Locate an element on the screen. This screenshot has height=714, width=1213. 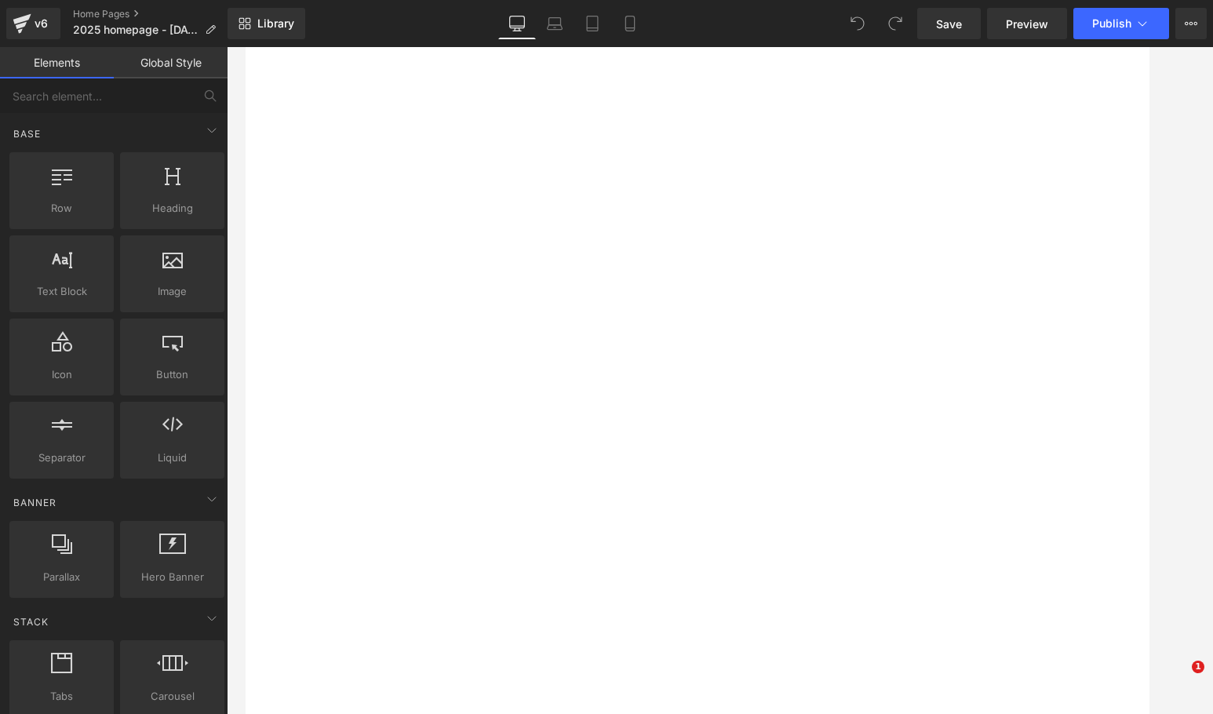
a: Desktop is located at coordinates (517, 24).